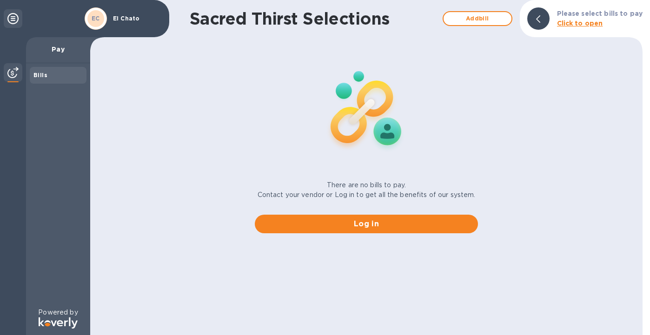 The height and width of the screenshot is (335, 650). Describe the element at coordinates (136, 19) in the screenshot. I see `p: El Chato` at that location.